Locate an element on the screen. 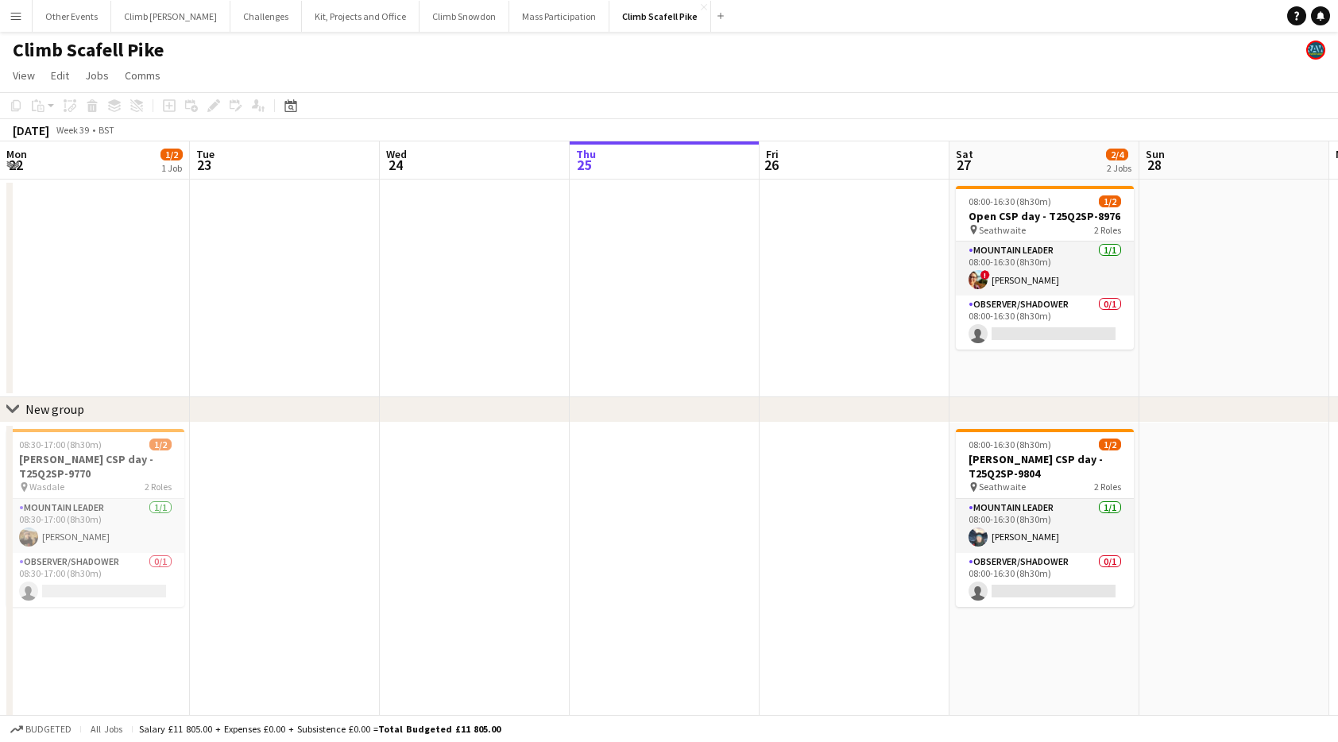  span: View is located at coordinates (24, 75).